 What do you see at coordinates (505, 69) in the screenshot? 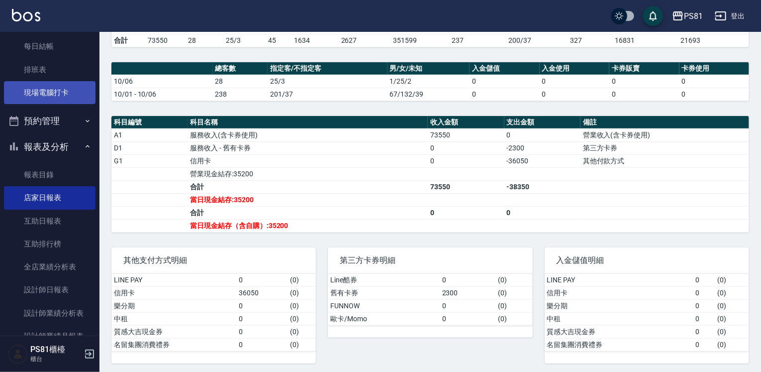
I see `th: 入金儲值` at bounding box center [505, 69].